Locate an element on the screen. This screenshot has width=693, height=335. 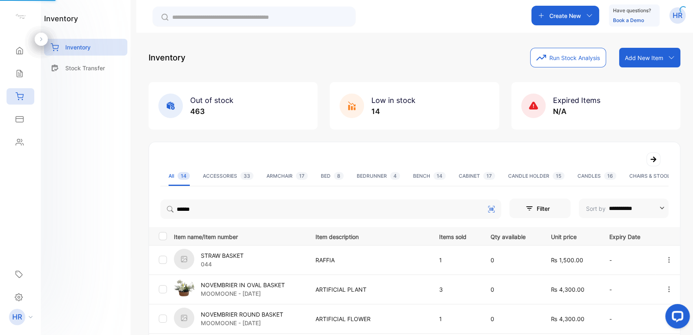
p: Item name/Item number is located at coordinates (240, 236).